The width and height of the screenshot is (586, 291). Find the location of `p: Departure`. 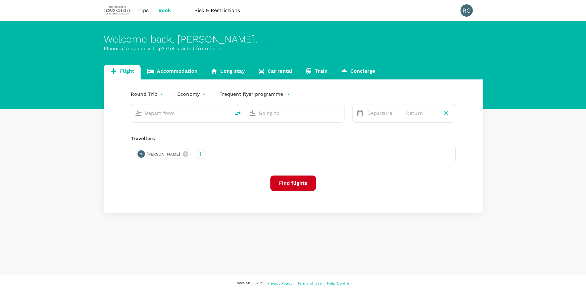

p: Departure is located at coordinates (383, 113).